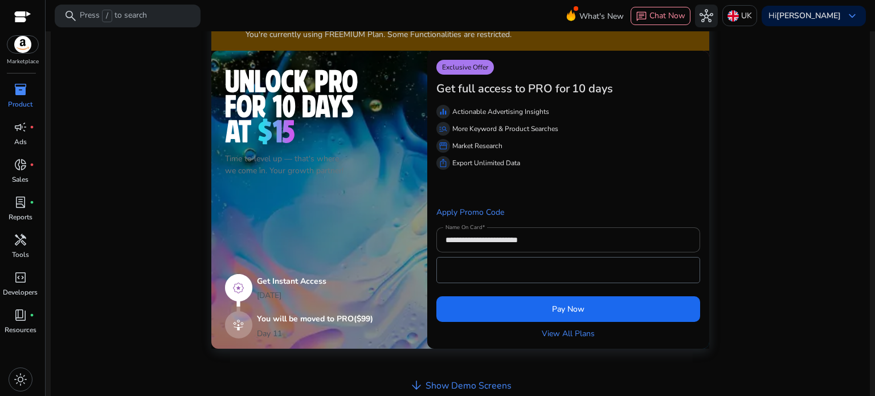  What do you see at coordinates (805, 16) in the screenshot?
I see `p: Hi` at bounding box center [805, 16].